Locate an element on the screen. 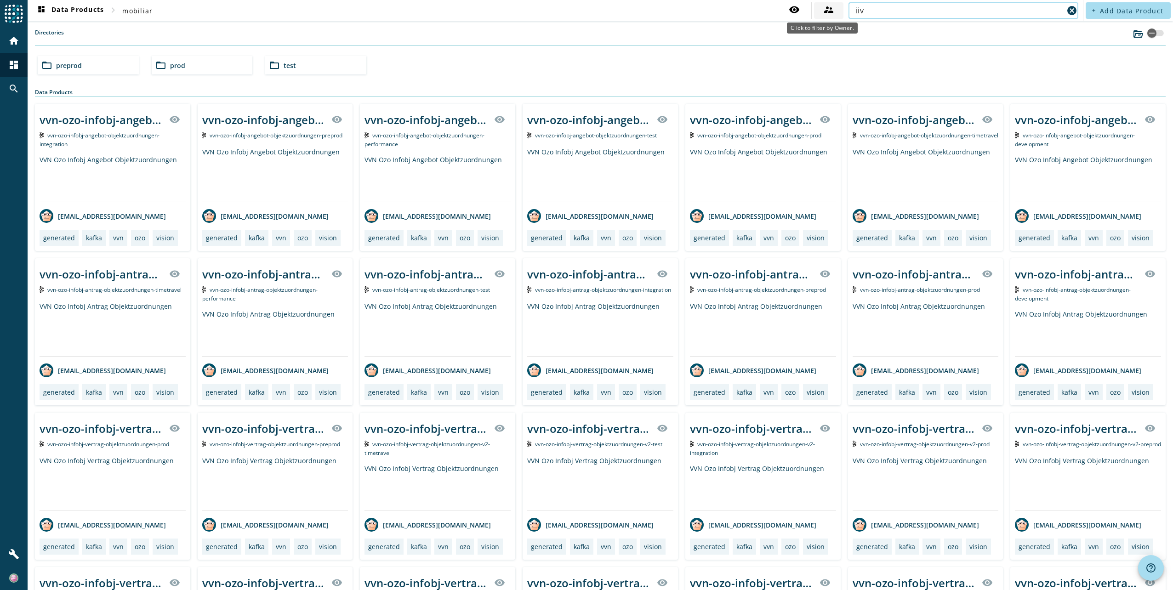 The width and height of the screenshot is (1173, 590). span: Kafka Topic: vvn-ozo-infobj-vertrag-objektzuordnungen-prod is located at coordinates (108, 444).